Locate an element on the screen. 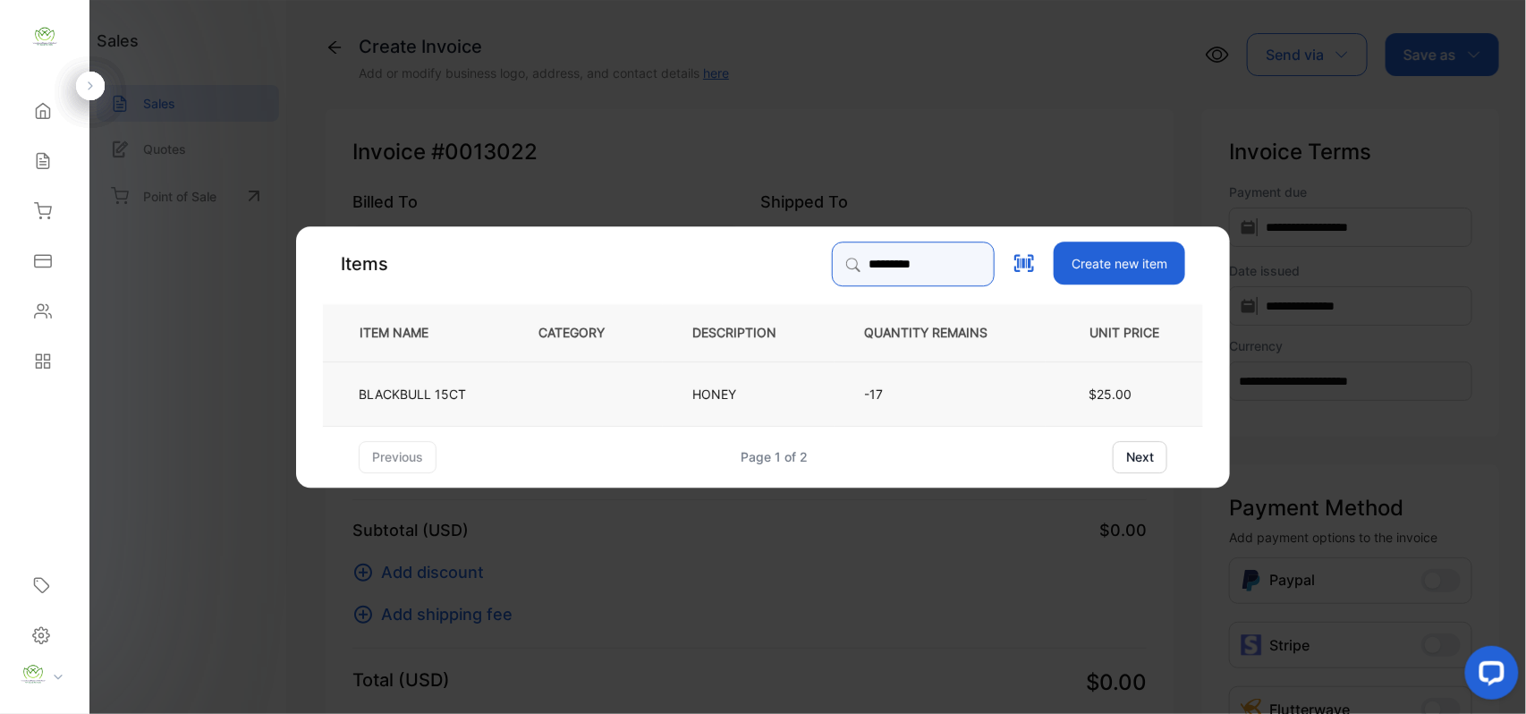 This screenshot has height=714, width=1526. p: BLACKBULL 15CT is located at coordinates (412, 394).